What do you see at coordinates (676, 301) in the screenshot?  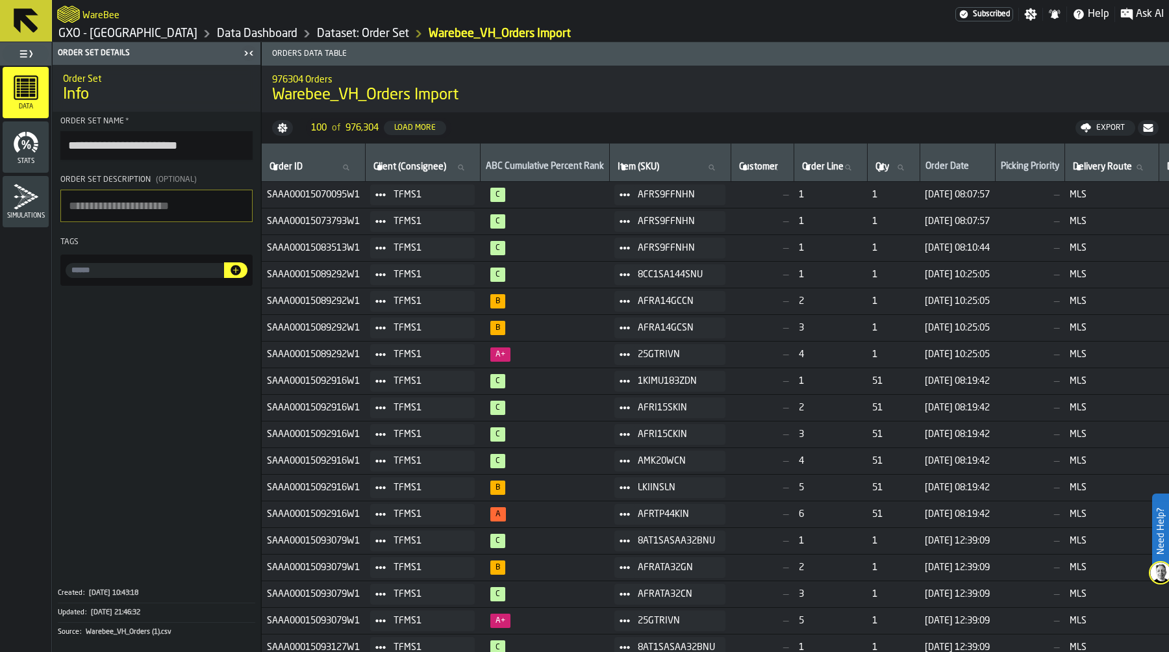 I see `span: AFRA14GCCN` at bounding box center [676, 301].